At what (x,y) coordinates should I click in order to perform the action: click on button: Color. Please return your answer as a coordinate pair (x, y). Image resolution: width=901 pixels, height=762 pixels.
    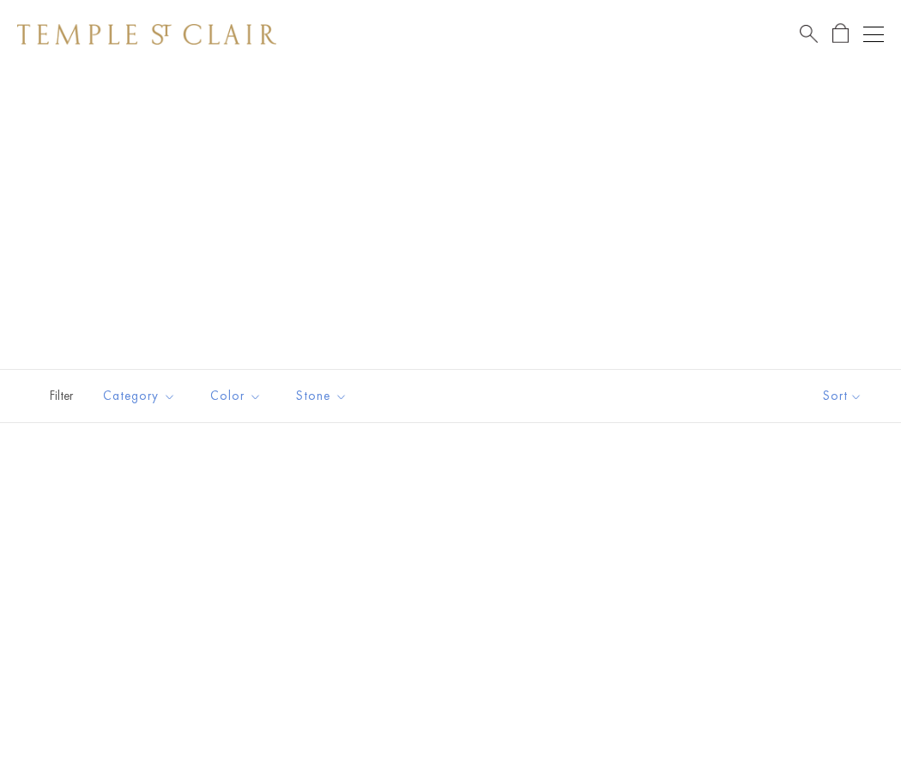
    Looking at the image, I should click on (236, 396).